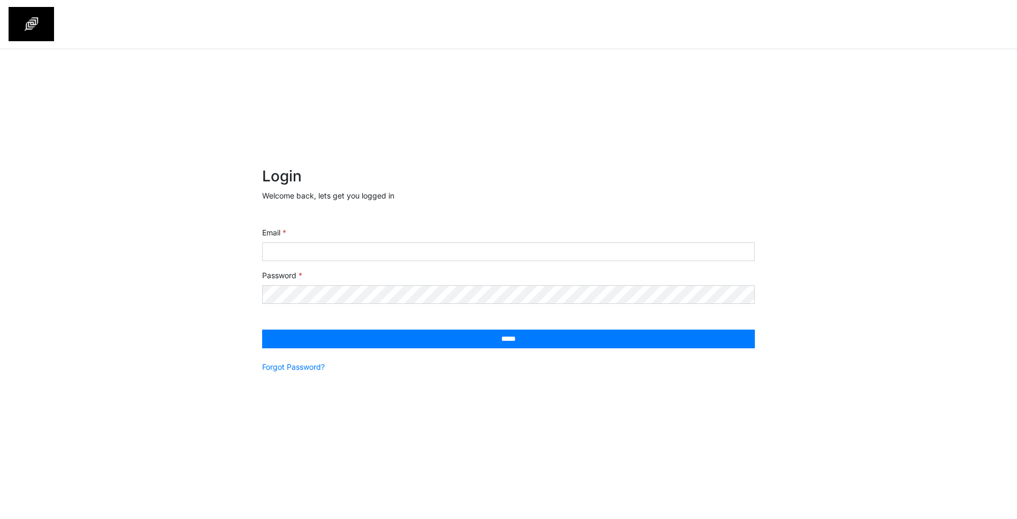 Image resolution: width=1017 pixels, height=519 pixels. I want to click on label: Password, so click(282, 275).